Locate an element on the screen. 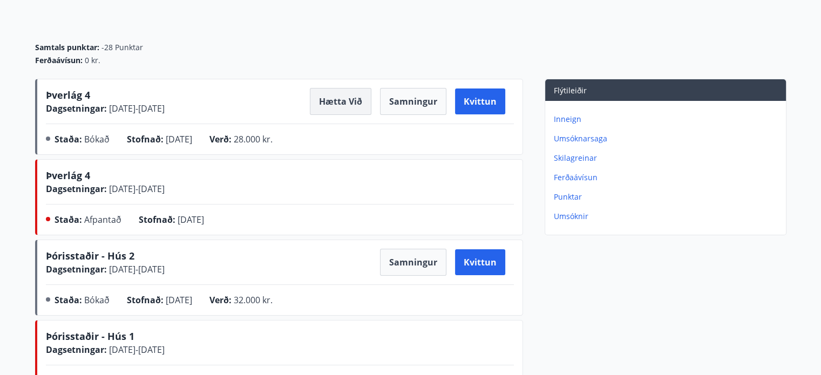 The image size is (821, 375). span: 0 kr. is located at coordinates (92, 60).